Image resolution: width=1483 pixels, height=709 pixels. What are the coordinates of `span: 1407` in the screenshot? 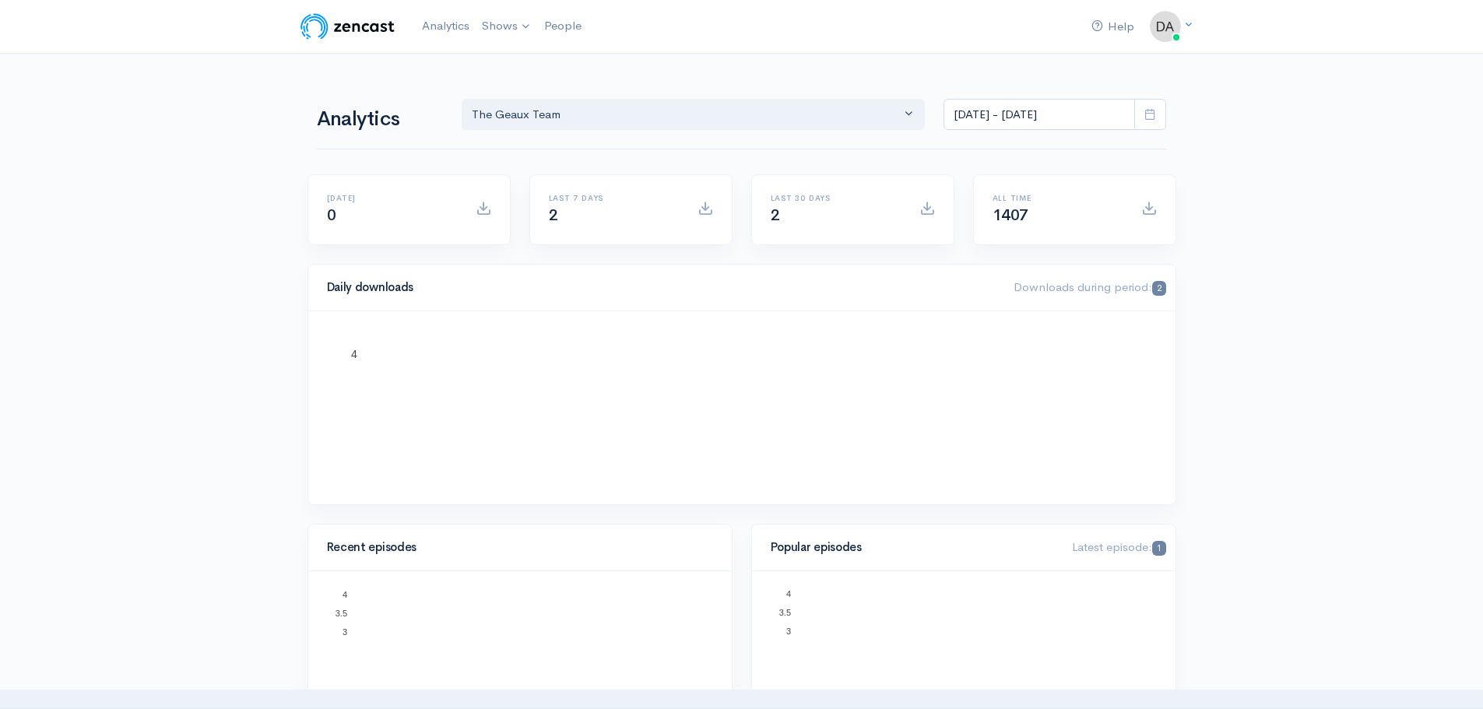 It's located at (1011, 215).